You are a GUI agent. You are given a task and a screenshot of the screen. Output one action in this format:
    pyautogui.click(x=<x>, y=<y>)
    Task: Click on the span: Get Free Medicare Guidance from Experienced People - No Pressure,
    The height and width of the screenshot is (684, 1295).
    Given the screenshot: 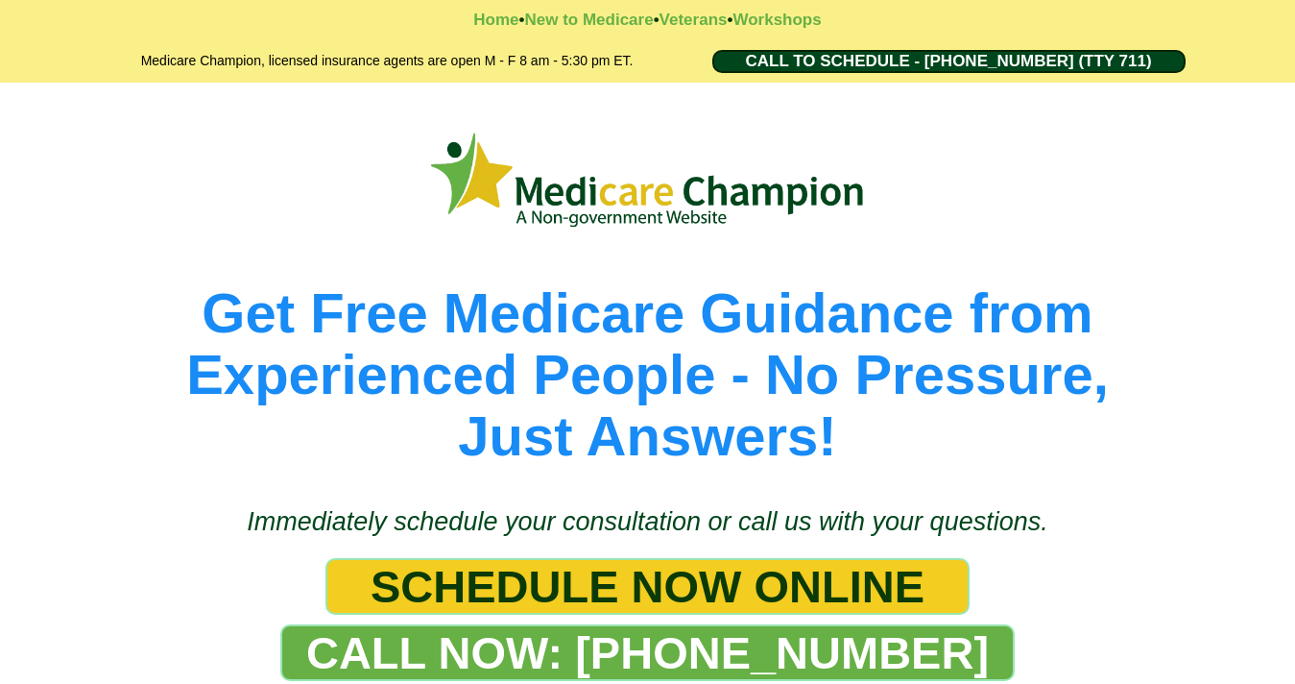 What is the action you would take?
    pyautogui.click(x=647, y=343)
    